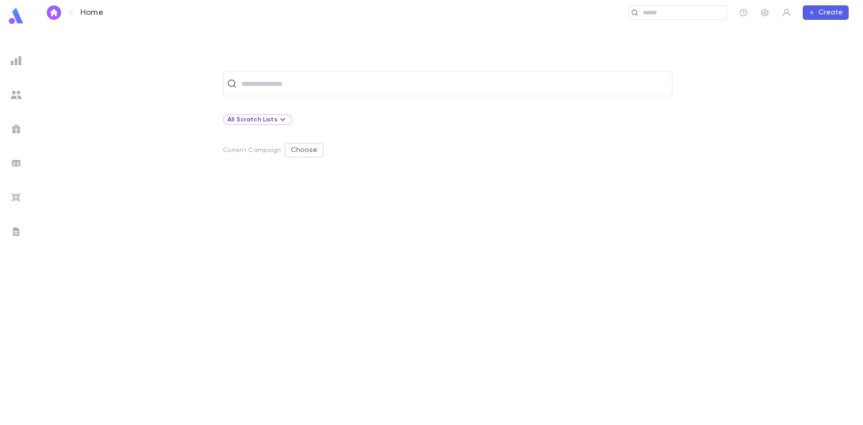 The width and height of the screenshot is (863, 425). I want to click on p: Current Campaign, so click(252, 150).